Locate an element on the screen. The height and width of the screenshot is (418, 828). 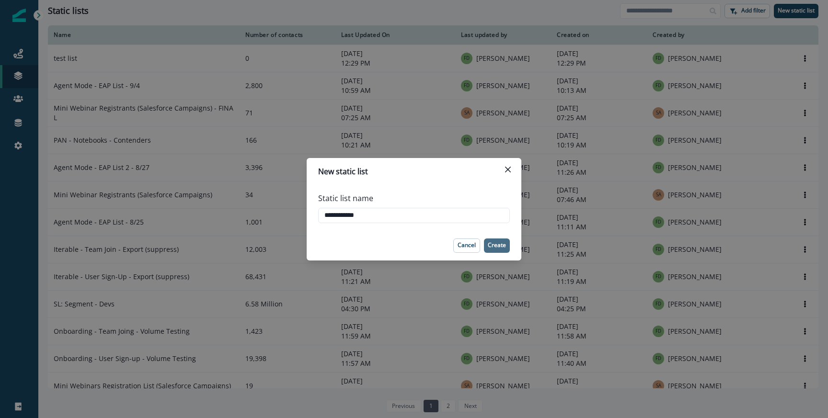
p: New static list is located at coordinates (343, 172).